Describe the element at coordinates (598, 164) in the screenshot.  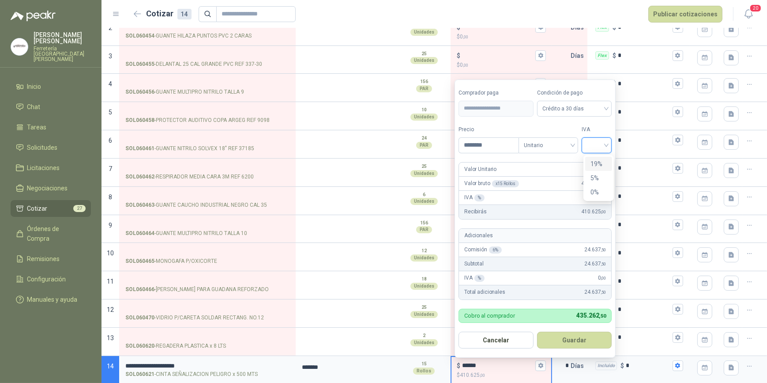
I see `div: 19%` at that location.